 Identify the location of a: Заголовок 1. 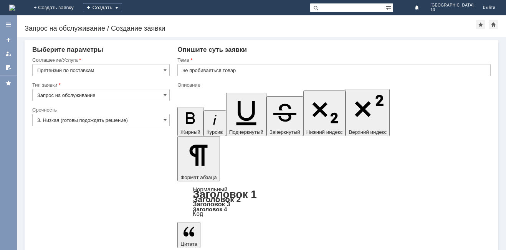
(224, 194).